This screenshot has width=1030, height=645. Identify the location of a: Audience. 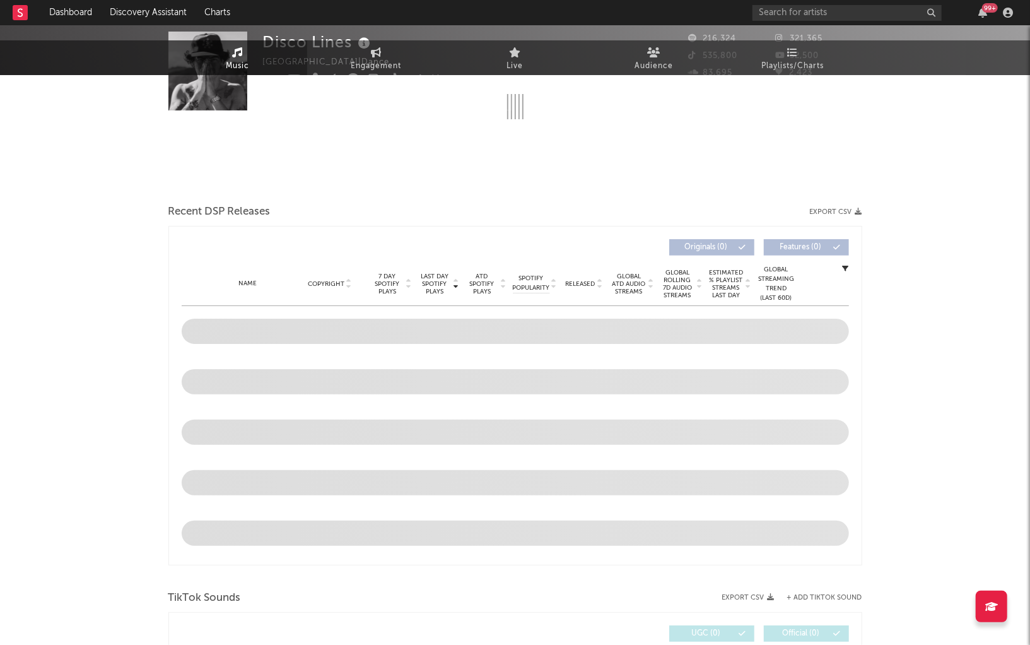
(654, 57).